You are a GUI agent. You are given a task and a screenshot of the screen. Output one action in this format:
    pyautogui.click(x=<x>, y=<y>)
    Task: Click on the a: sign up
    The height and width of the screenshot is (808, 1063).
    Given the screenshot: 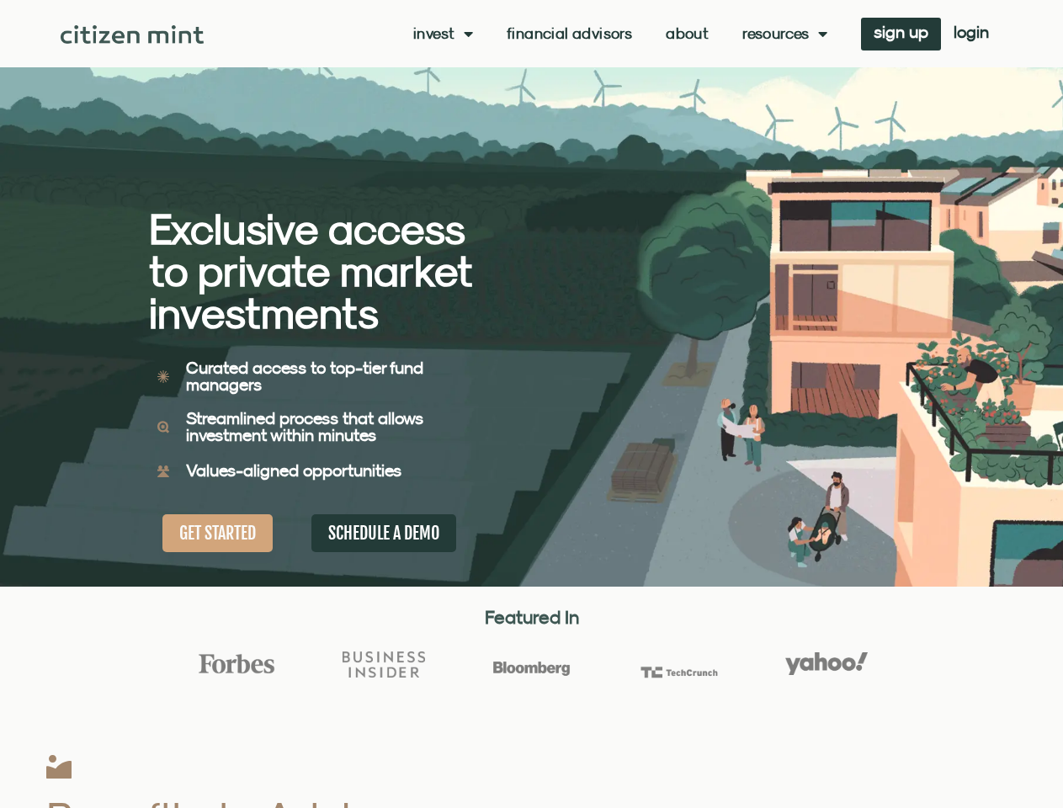 What is the action you would take?
    pyautogui.click(x=900, y=34)
    